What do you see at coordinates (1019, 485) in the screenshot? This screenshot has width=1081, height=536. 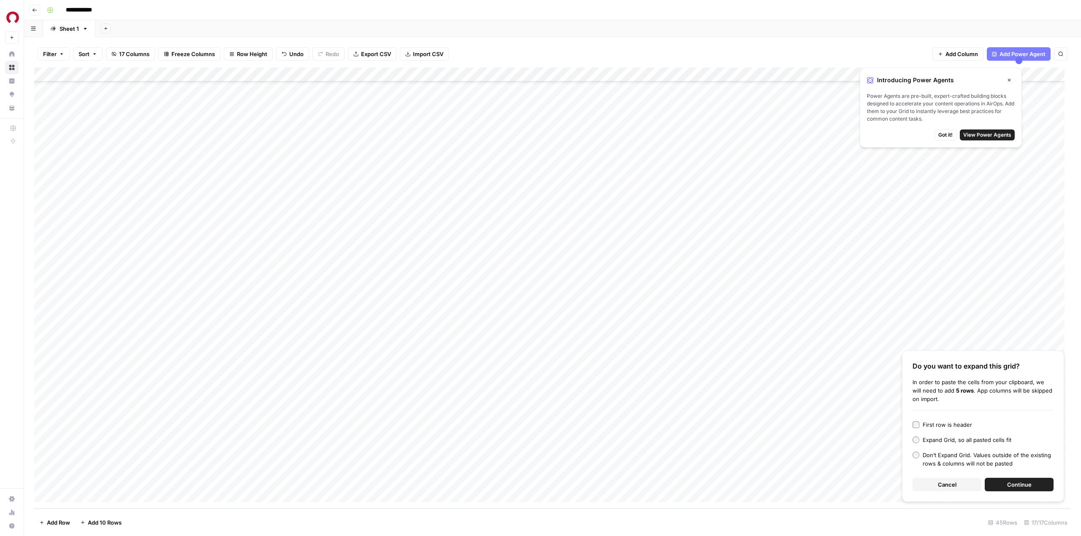 I see `span: Continue` at bounding box center [1019, 485].